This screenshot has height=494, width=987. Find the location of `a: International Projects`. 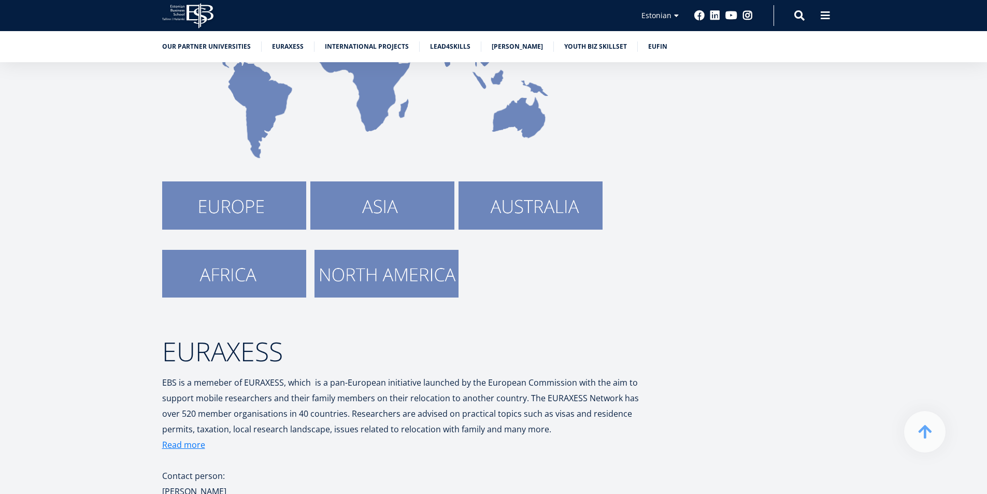

a: International Projects is located at coordinates (367, 47).